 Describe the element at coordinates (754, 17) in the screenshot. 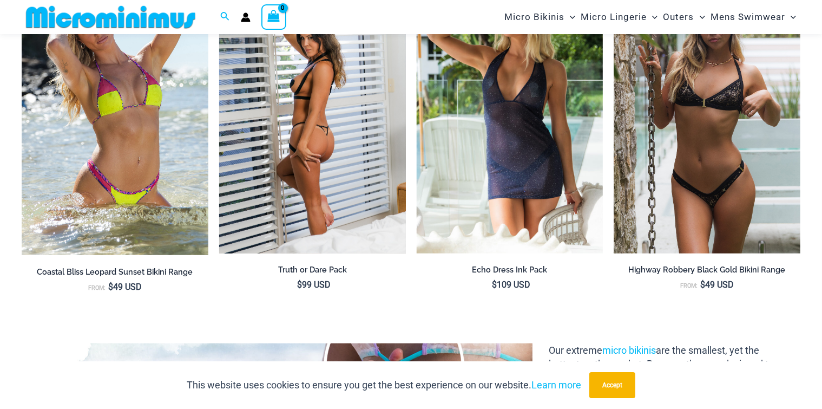

I see `a: Mens SwimwearMenu ToggleMenu Toggle` at that location.